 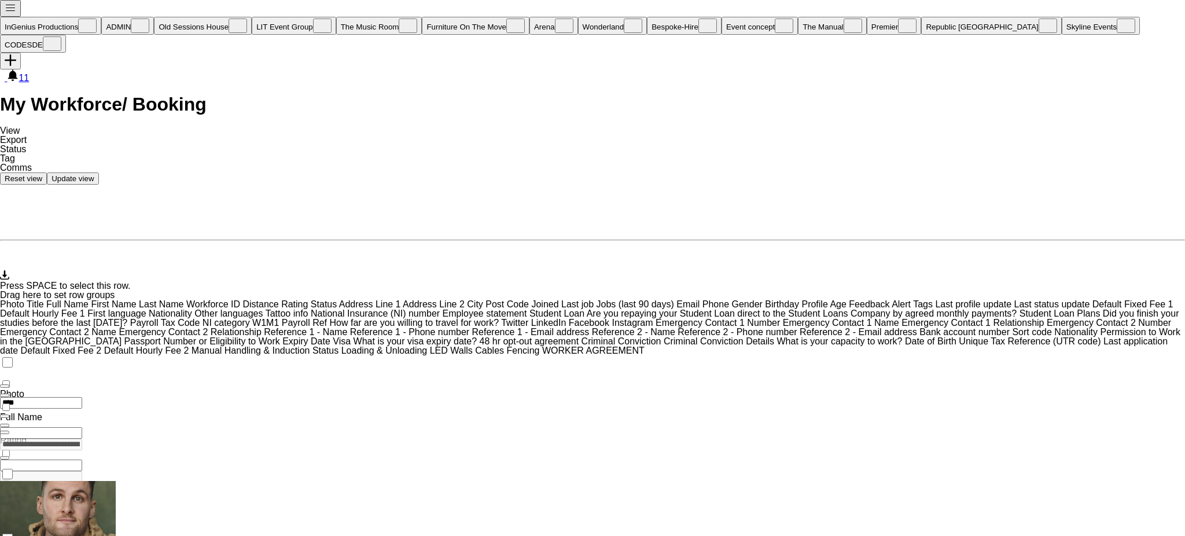 I want to click on div: Chat Widget, so click(x=1156, y=508).